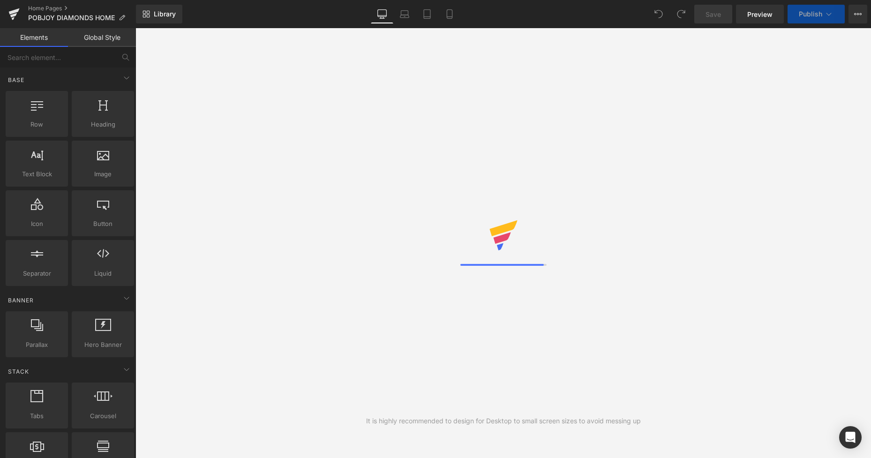 Image resolution: width=871 pixels, height=458 pixels. I want to click on a: Laptop, so click(405, 14).